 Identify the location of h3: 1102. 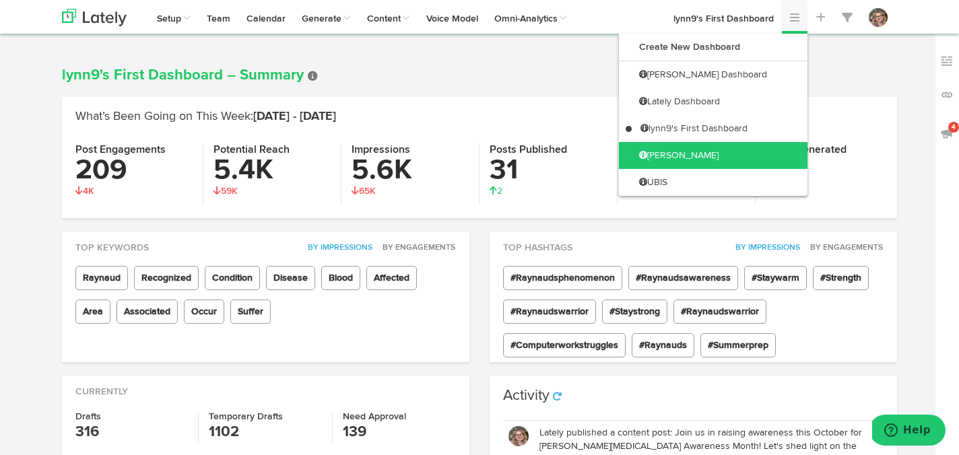
(265, 432).